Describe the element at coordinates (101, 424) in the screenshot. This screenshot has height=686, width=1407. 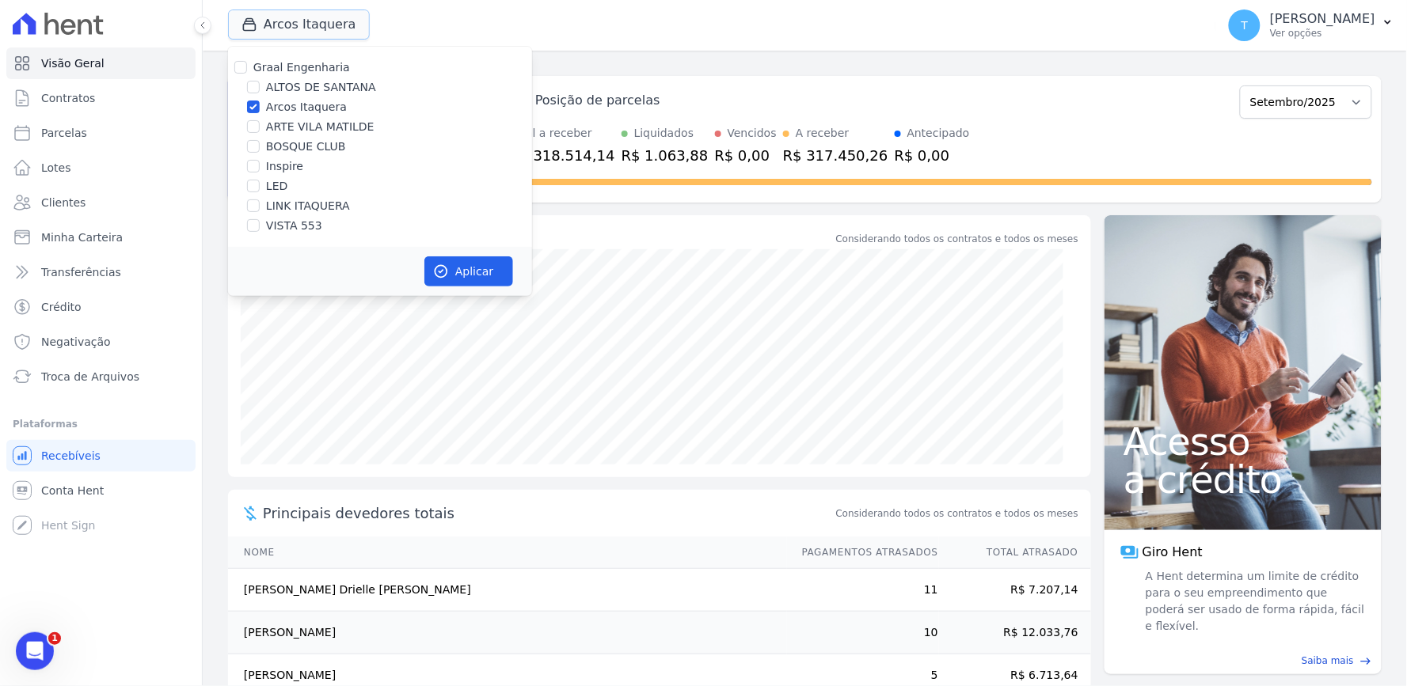
I see `div: Plataformas` at that location.